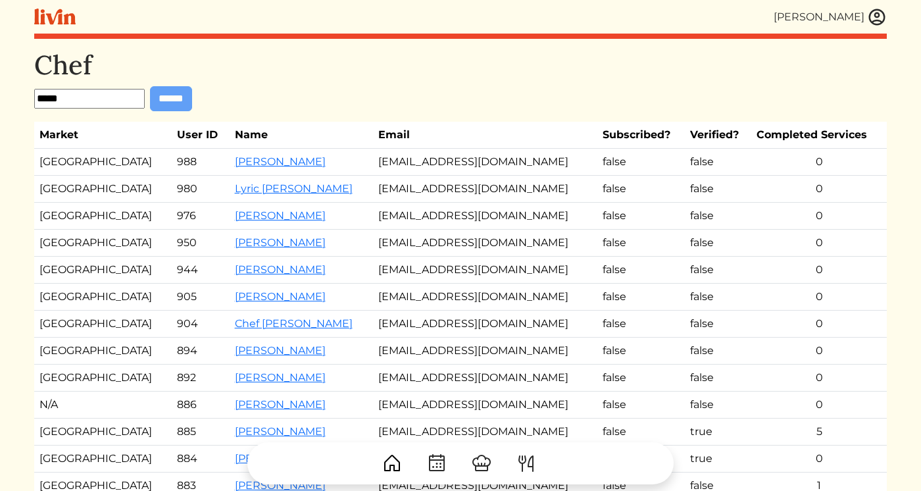 The height and width of the screenshot is (491, 921). Describe the element at coordinates (200, 162) in the screenshot. I see `td: 988` at that location.